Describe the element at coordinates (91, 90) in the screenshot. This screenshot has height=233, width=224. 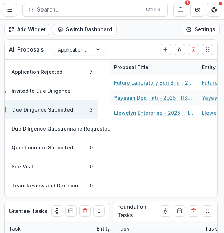
I see `div: 1` at that location.